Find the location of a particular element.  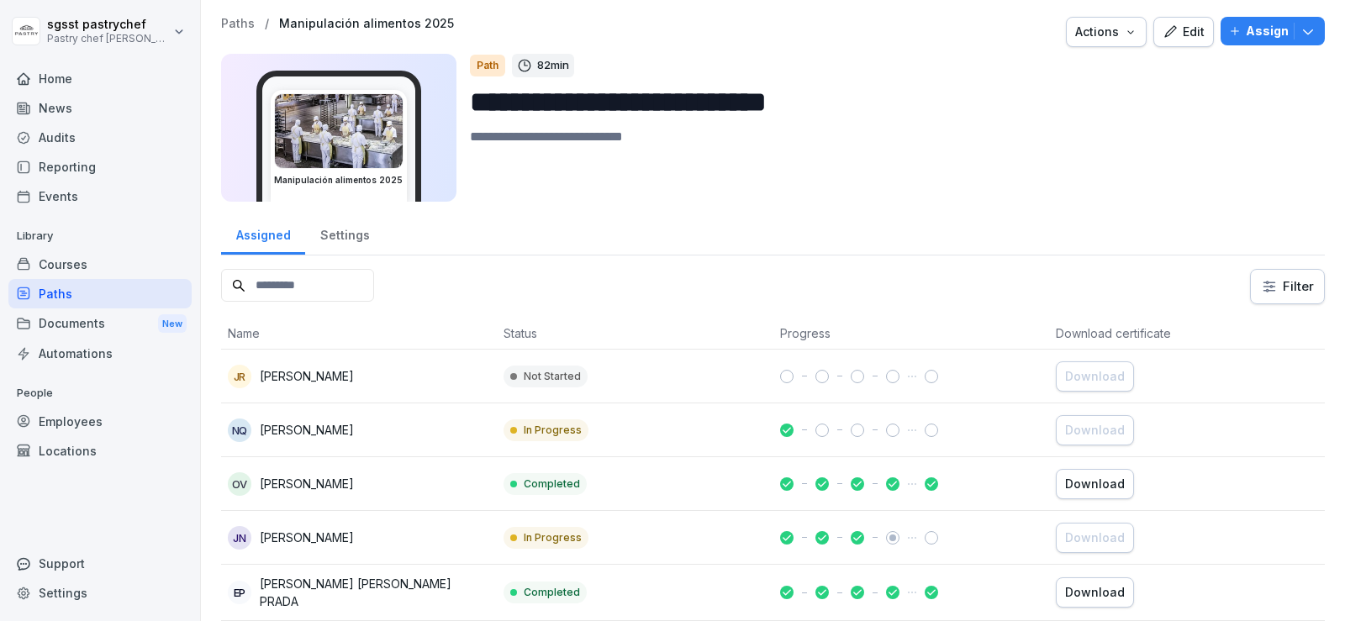

button: Edit is located at coordinates (1184, 32).